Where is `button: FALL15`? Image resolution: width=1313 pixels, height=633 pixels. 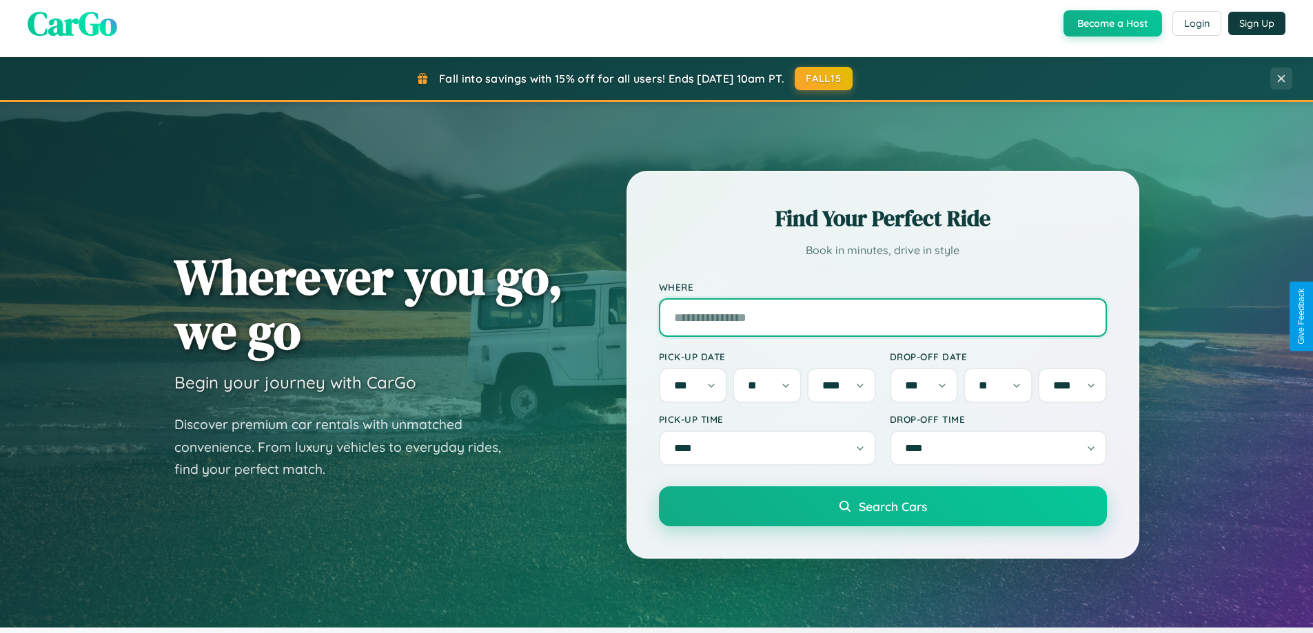 button: FALL15 is located at coordinates (824, 79).